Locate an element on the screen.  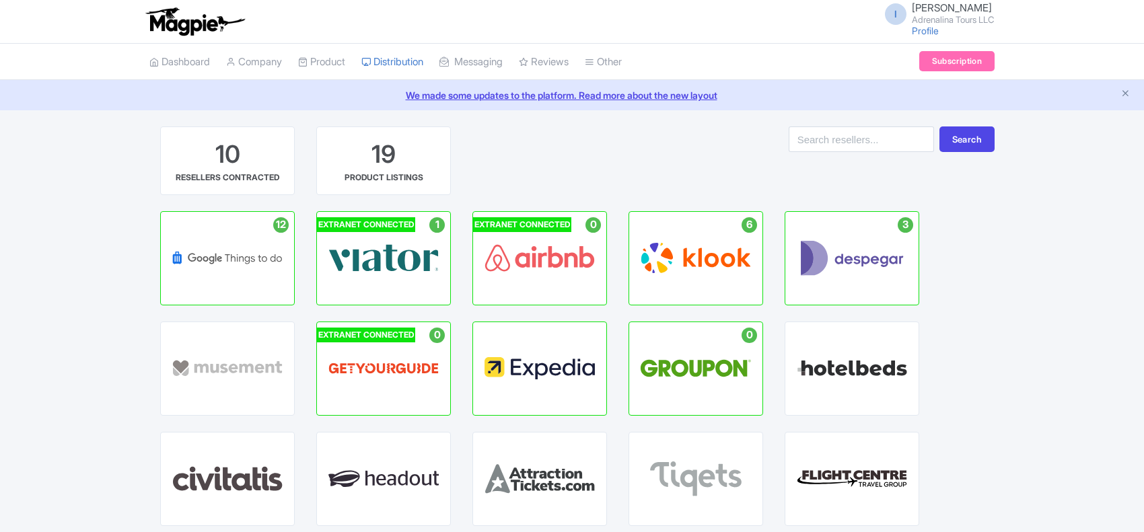
a: Profile is located at coordinates (925, 30).